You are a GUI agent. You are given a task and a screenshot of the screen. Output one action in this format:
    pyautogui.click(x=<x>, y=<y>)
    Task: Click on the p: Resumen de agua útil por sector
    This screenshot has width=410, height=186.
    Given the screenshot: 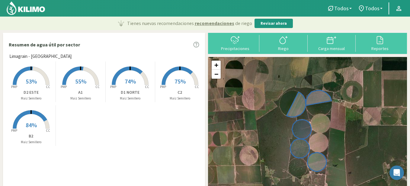 What is the action you would take?
    pyautogui.click(x=44, y=45)
    